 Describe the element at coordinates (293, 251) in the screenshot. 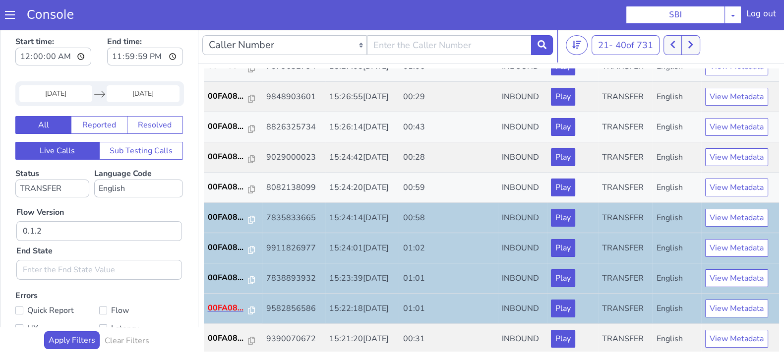

I see `td: 7838893932` at that location.